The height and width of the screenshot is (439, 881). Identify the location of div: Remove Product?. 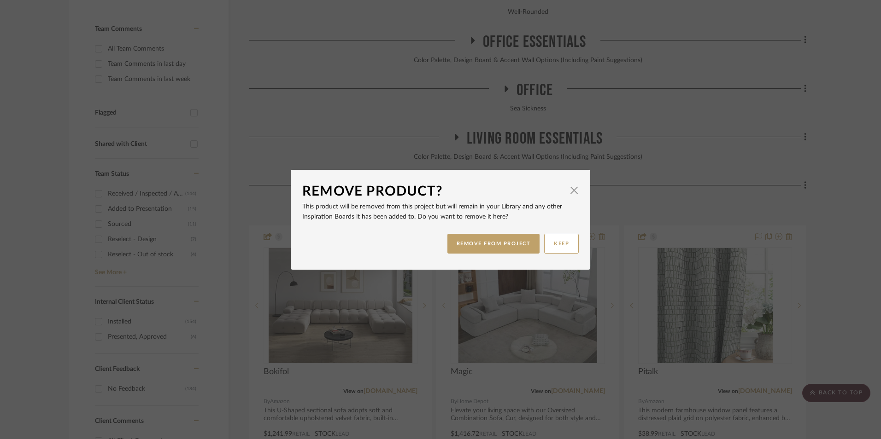
(433, 192).